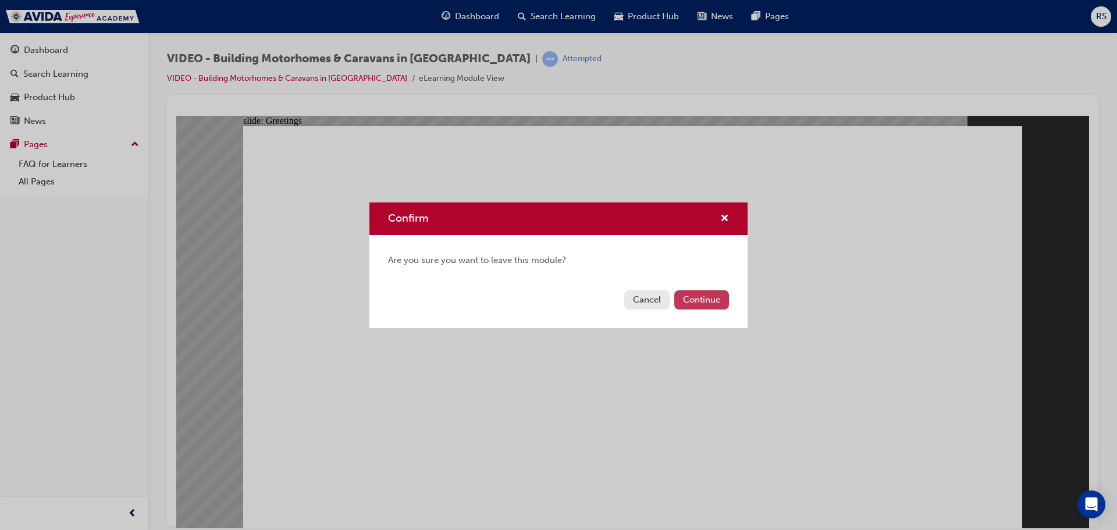  Describe the element at coordinates (702, 300) in the screenshot. I see `button: Continue` at that location.